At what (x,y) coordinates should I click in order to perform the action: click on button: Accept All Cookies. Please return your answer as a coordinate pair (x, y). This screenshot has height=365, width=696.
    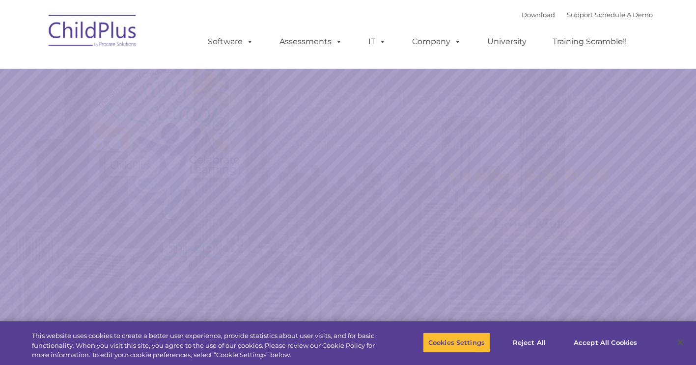
    Looking at the image, I should click on (605, 343).